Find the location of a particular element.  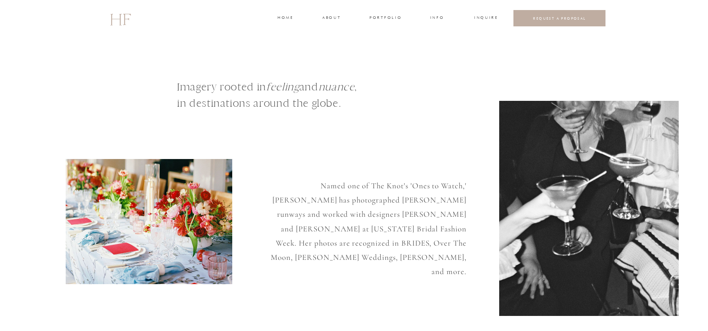

h2: HF is located at coordinates (120, 18).